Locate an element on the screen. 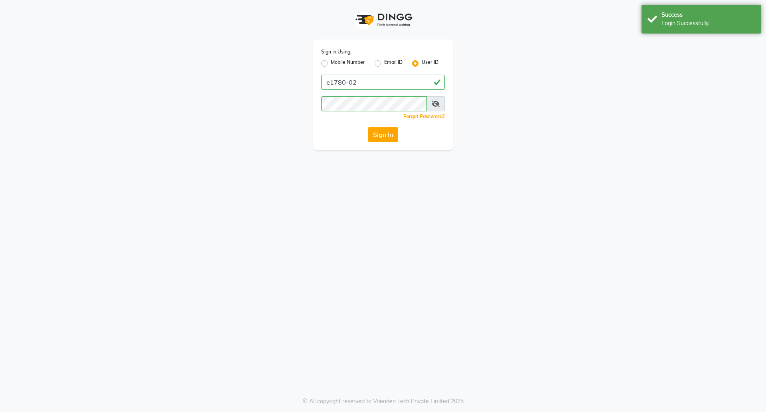  label: Email ID is located at coordinates (393, 63).